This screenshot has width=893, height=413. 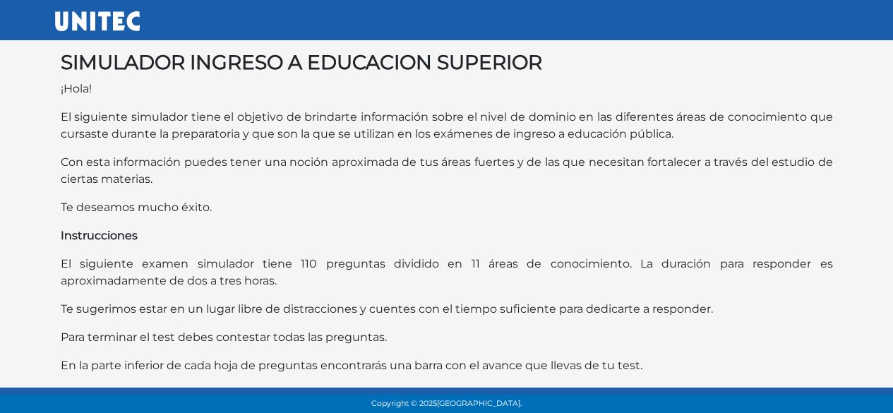 I want to click on p: El siguiente examen simulador tiene 110 preguntas dividido en 11 áreas de conocimiento. La duraci..., so click(x=447, y=272).